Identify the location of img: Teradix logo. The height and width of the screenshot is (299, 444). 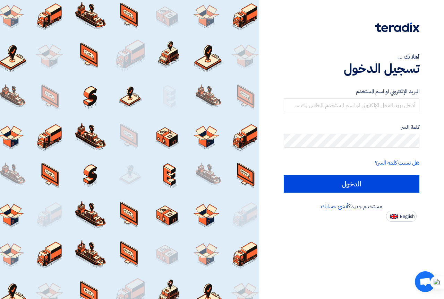
(397, 27).